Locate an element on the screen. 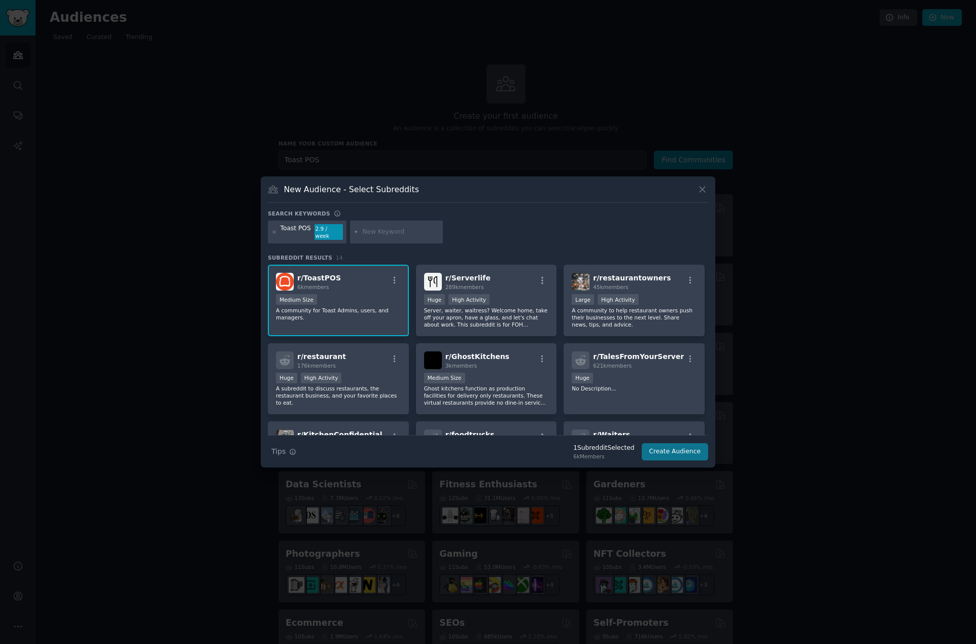 This screenshot has height=644, width=976. span: r/ restaurantowners is located at coordinates (631, 278).